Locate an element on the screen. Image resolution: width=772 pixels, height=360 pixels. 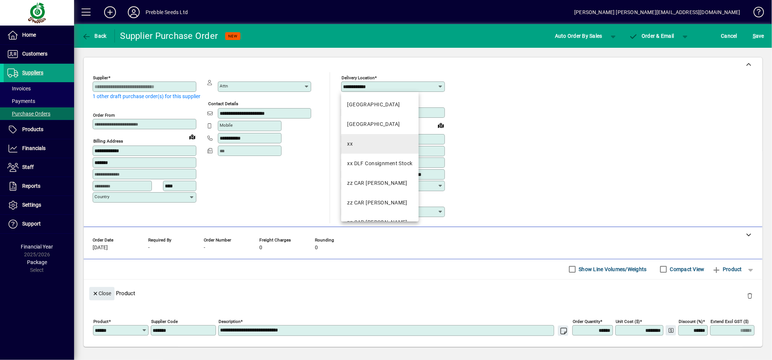
span: S is located at coordinates (754, 36).